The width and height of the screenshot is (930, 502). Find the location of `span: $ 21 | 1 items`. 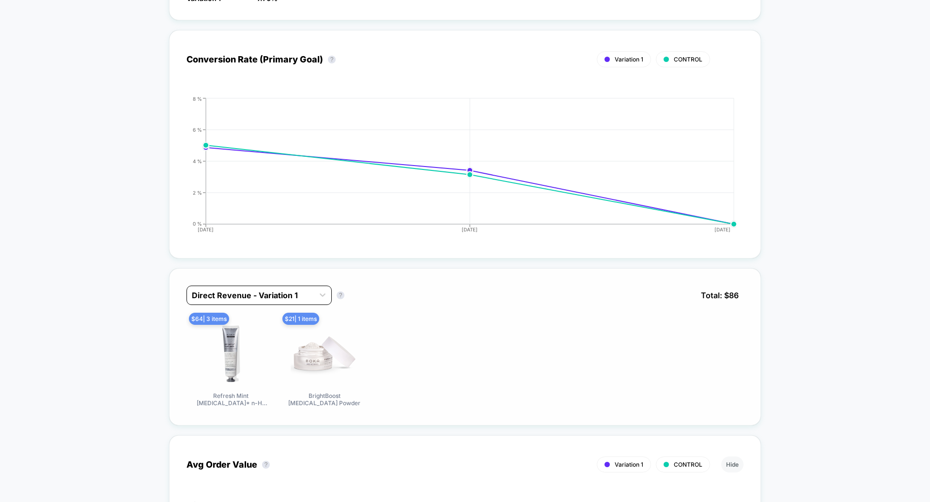

span: $ 21 | 1 items is located at coordinates (301, 319).